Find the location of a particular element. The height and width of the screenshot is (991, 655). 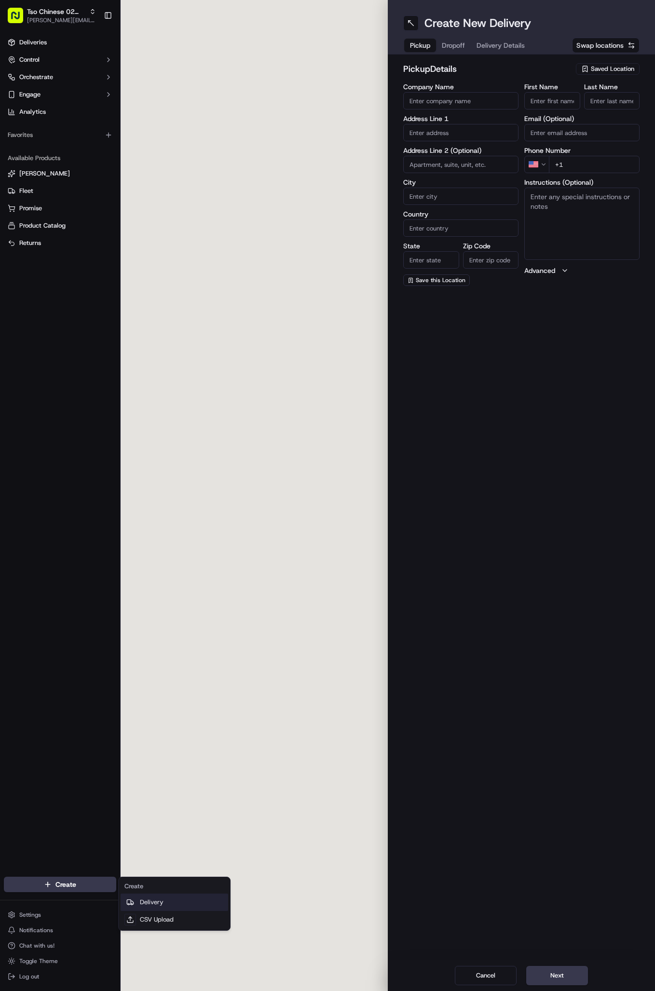

div: Favorites is located at coordinates (60, 135).